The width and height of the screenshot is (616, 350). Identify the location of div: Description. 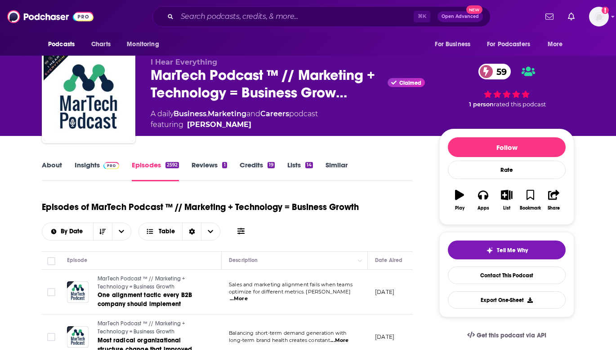
(243, 261).